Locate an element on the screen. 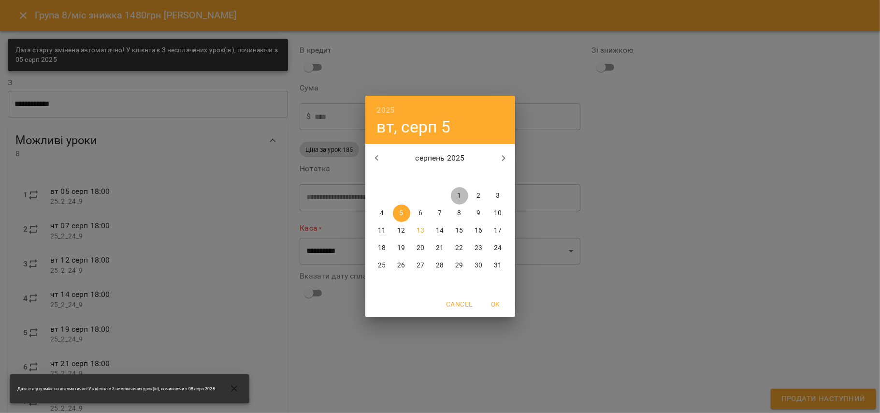  p: 12 is located at coordinates (401, 231).